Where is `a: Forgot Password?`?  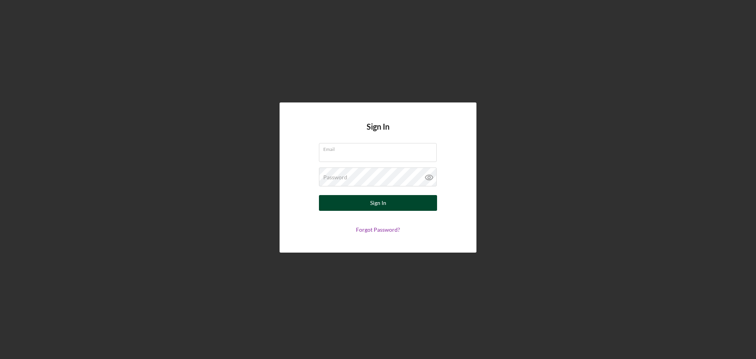 a: Forgot Password? is located at coordinates (378, 229).